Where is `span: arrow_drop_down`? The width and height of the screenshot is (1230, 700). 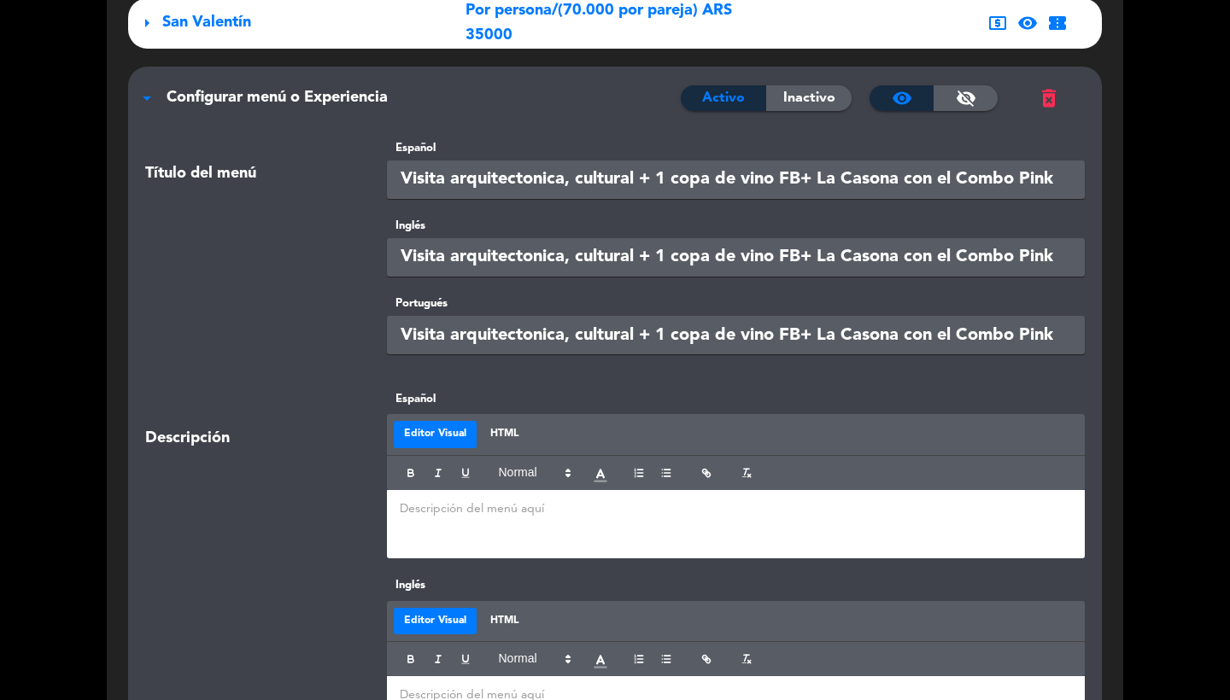 span: arrow_drop_down is located at coordinates (147, 98).